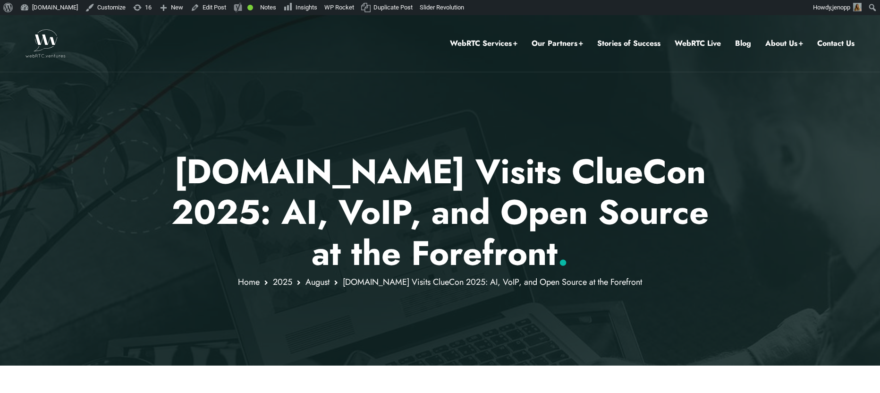 Image resolution: width=880 pixels, height=393 pixels. I want to click on span: jenopp, so click(842, 7).